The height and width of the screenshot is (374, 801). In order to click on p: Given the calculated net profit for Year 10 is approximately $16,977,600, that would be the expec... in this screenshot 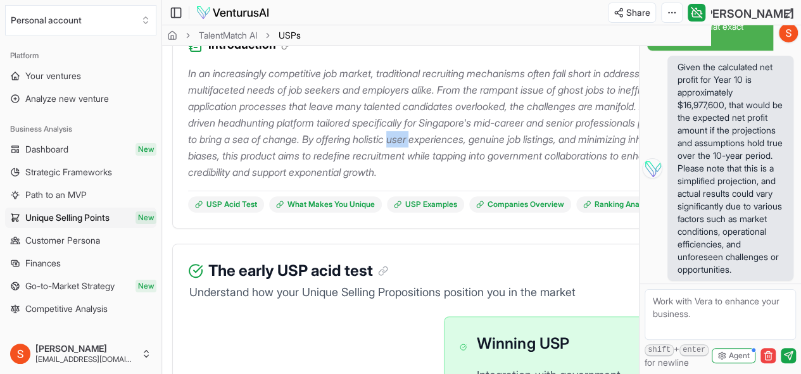, I will do `click(730, 111)`.